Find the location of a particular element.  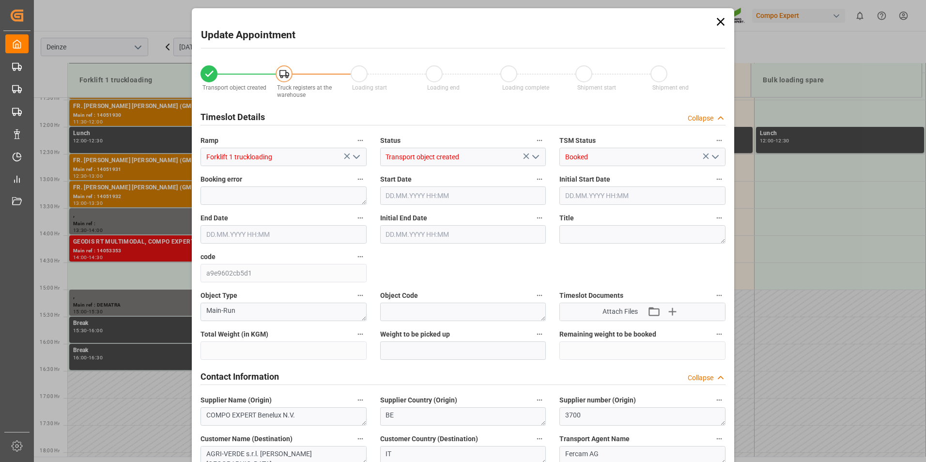

textarea: 3700 is located at coordinates (642, 416).